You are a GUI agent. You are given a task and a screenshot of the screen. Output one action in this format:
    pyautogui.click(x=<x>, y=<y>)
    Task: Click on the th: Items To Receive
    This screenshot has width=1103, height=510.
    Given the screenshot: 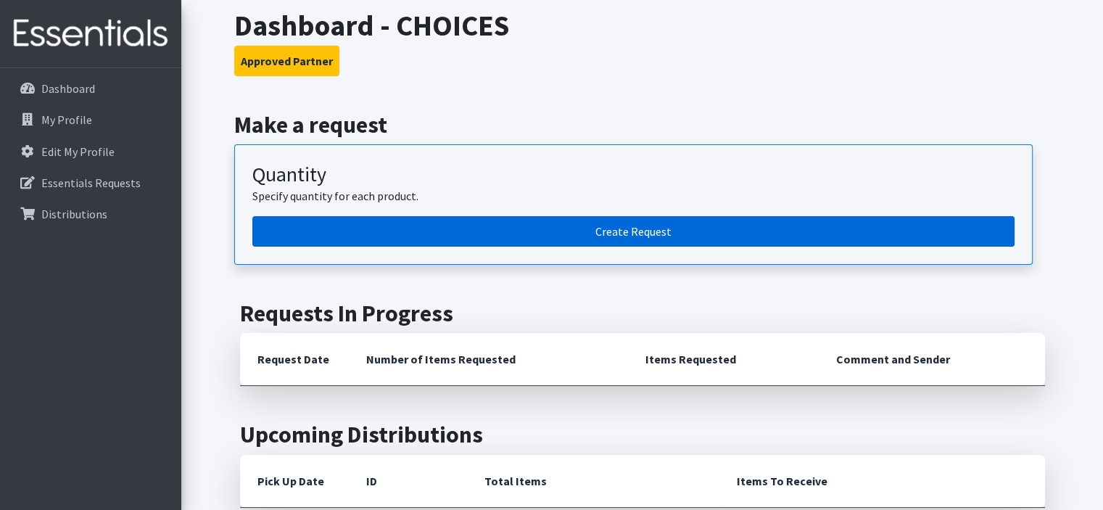 What is the action you would take?
    pyautogui.click(x=882, y=481)
    